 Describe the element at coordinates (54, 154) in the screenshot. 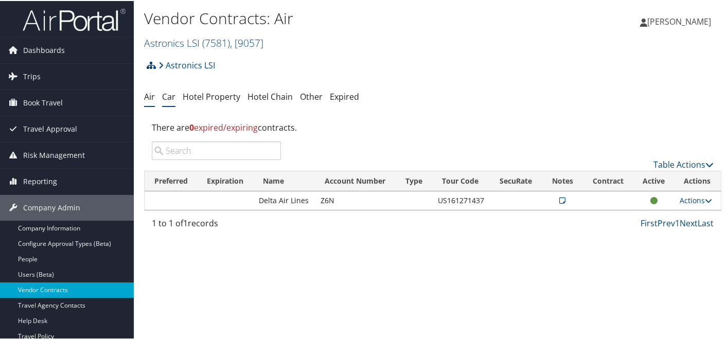

I see `span: Risk Management` at that location.